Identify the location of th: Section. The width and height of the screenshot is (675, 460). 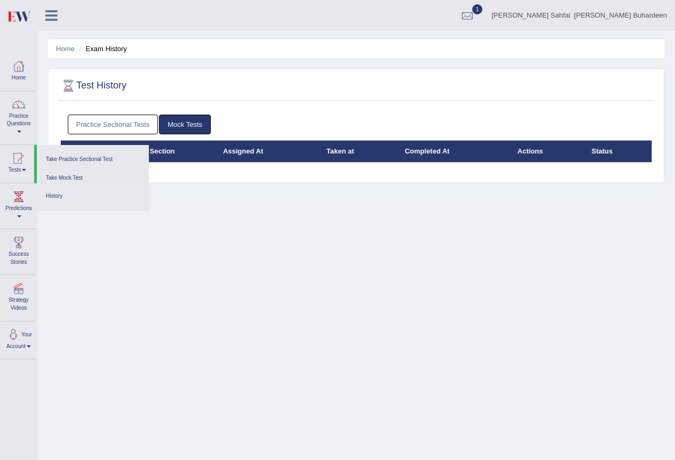
(180, 151).